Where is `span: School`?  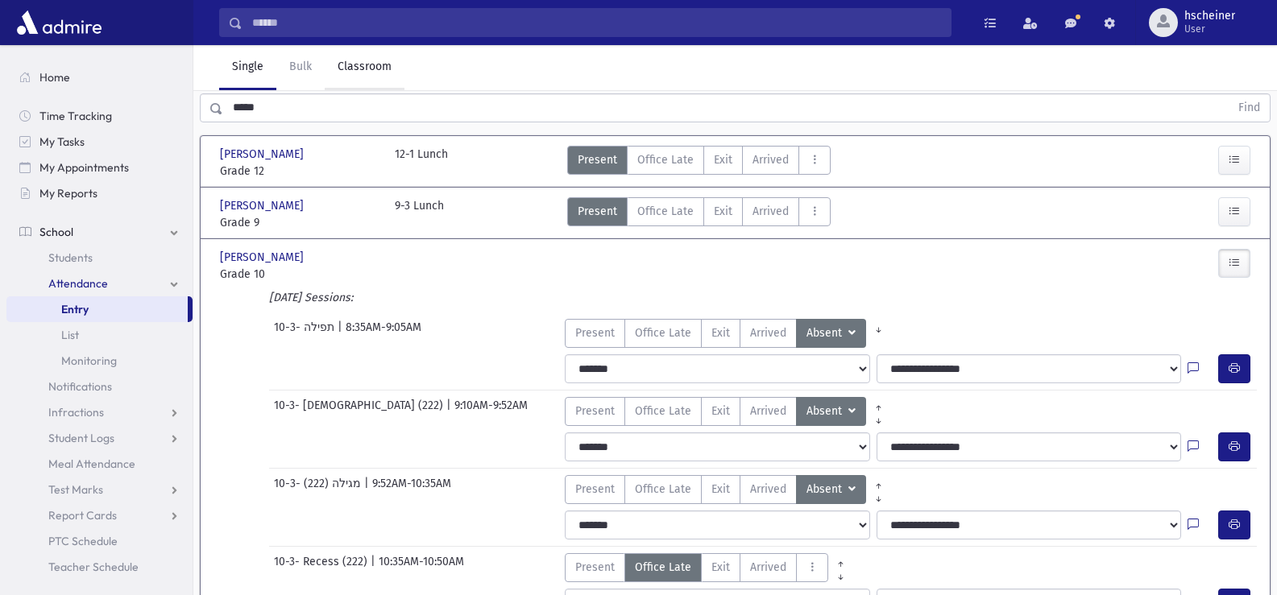
span: School is located at coordinates (56, 232).